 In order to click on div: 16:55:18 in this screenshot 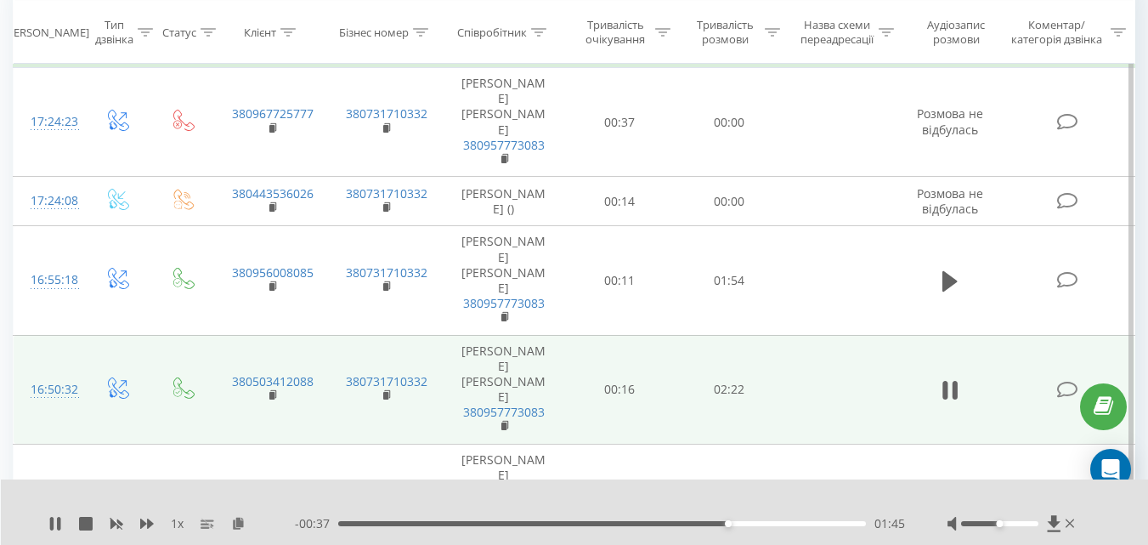, I will do `click(48, 280)`.